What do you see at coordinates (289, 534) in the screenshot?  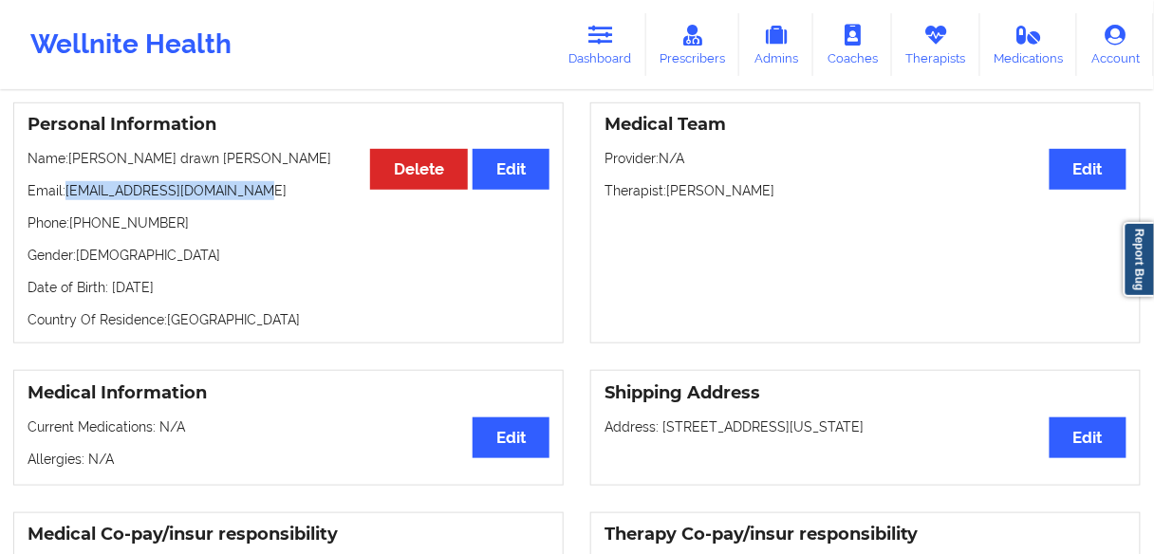 I see `h3: Medical Co-pay/insur responsibility` at bounding box center [289, 534].